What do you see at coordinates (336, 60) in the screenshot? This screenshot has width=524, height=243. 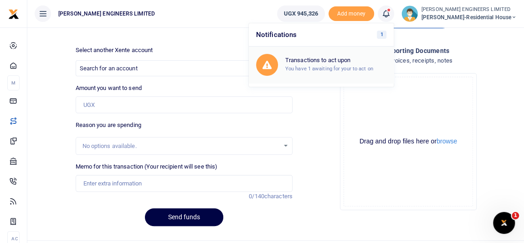 I see `h6: Transactions to act upon` at bounding box center [336, 60].